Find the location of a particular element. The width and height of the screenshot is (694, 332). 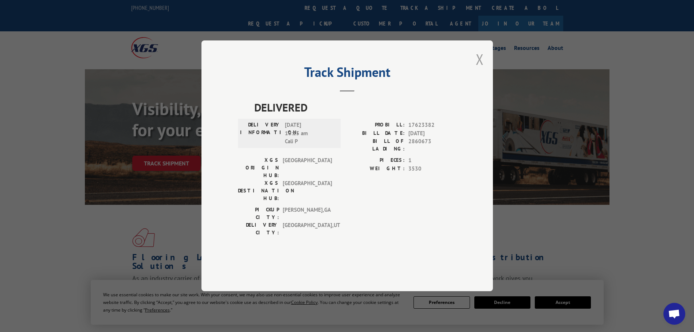

label: DELIVERY CITY: is located at coordinates (258, 229).